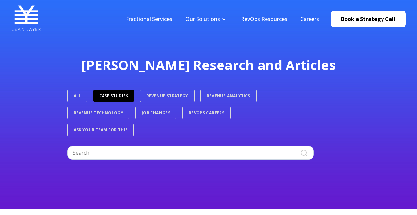  What do you see at coordinates (98, 113) in the screenshot?
I see `a: Revenue Technology` at bounding box center [98, 113].